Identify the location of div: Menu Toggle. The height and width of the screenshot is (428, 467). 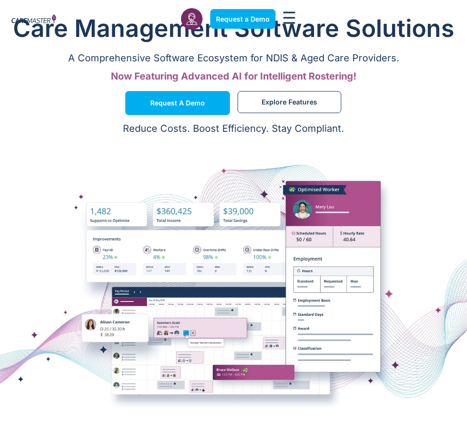
(289, 19).